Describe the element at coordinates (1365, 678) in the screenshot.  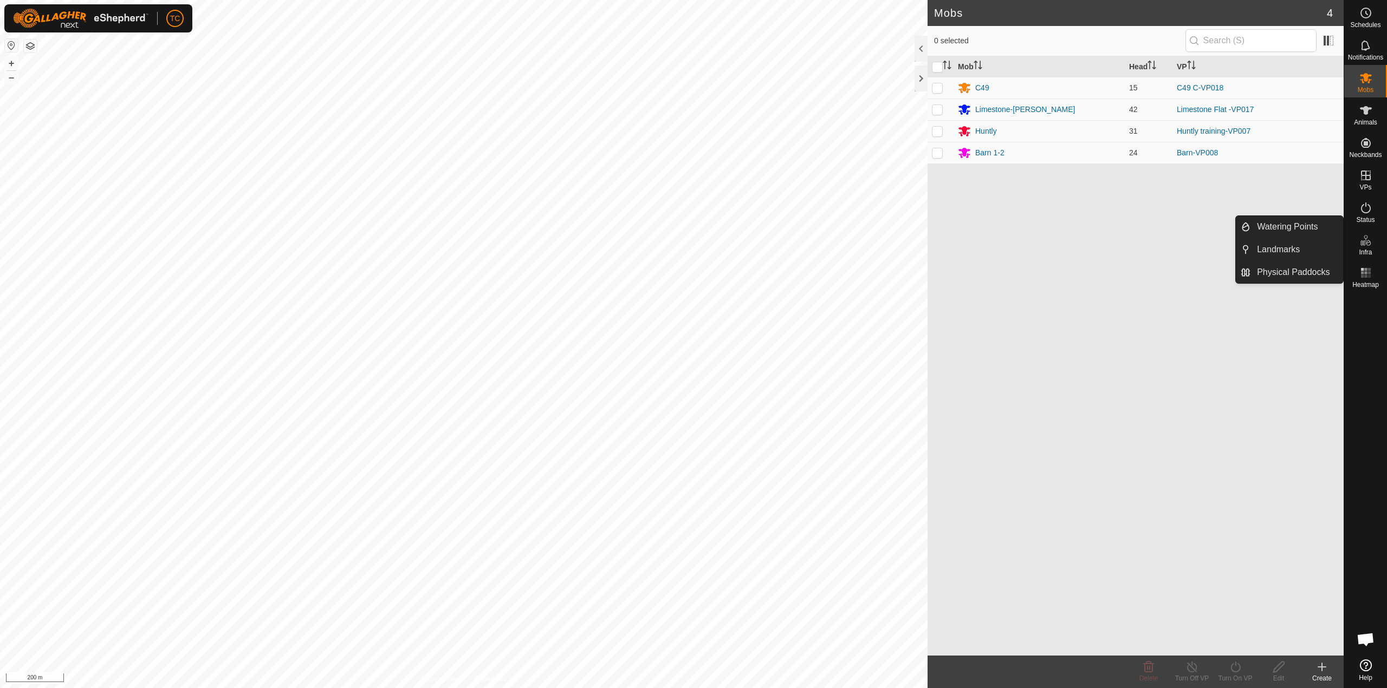
I see `span: Help` at that location.